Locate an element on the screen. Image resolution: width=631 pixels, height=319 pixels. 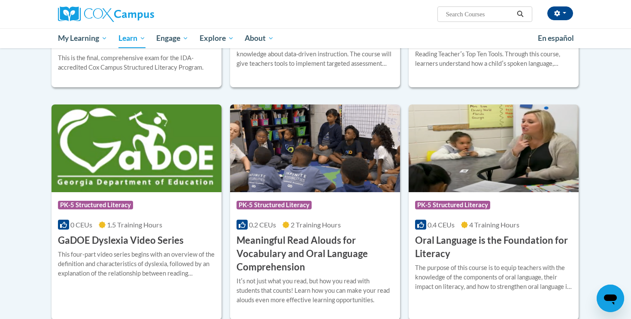
span: 0.2 CEUs is located at coordinates (262, 224).